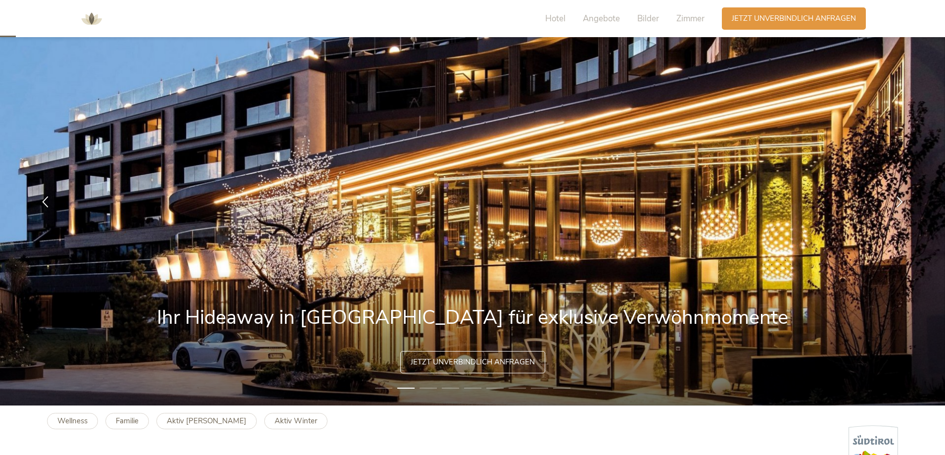  I want to click on b: Wellness, so click(72, 421).